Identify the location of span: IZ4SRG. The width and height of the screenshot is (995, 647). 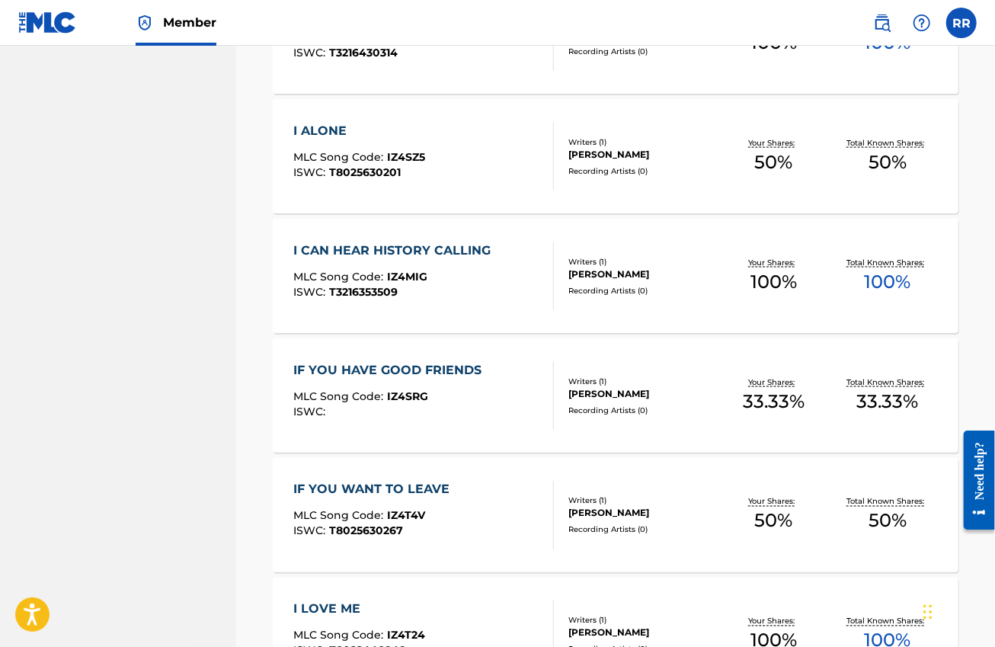
(407, 396).